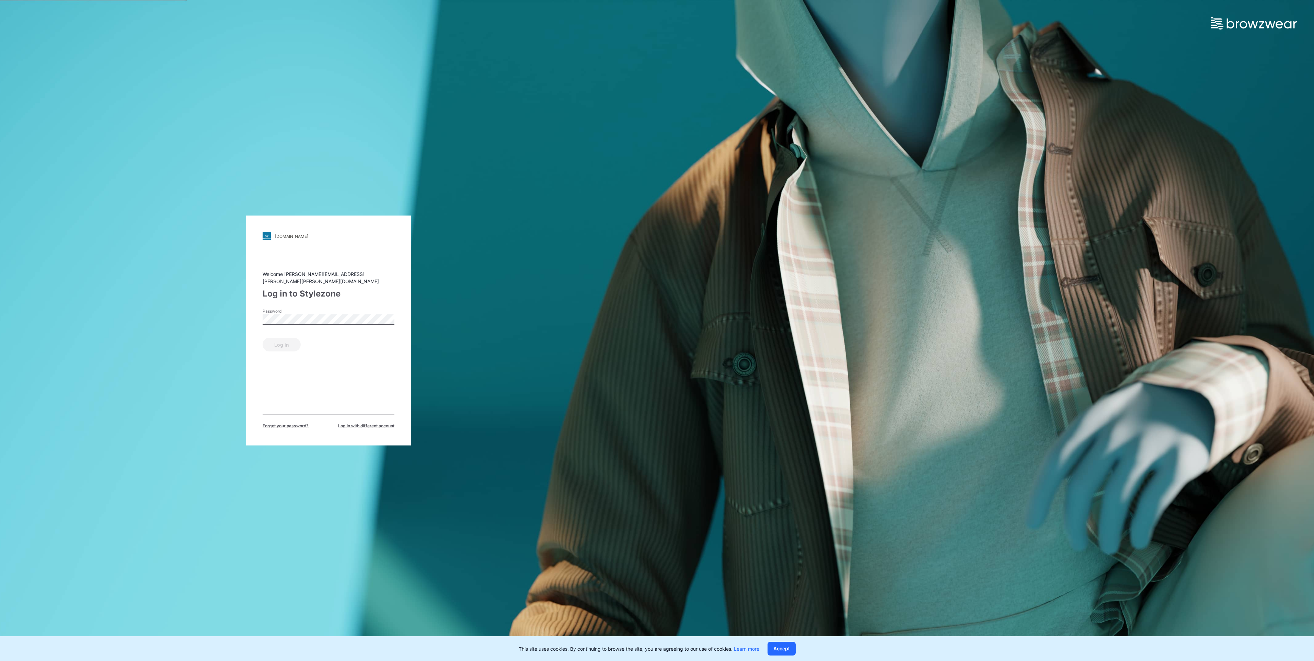 The height and width of the screenshot is (661, 1314). I want to click on a: Learn more, so click(746, 649).